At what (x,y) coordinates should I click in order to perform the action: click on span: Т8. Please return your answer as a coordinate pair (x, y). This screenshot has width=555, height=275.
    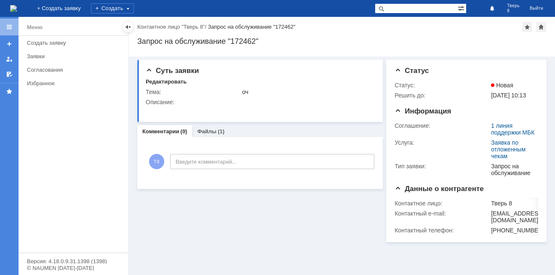
    Looking at the image, I should click on (157, 161).